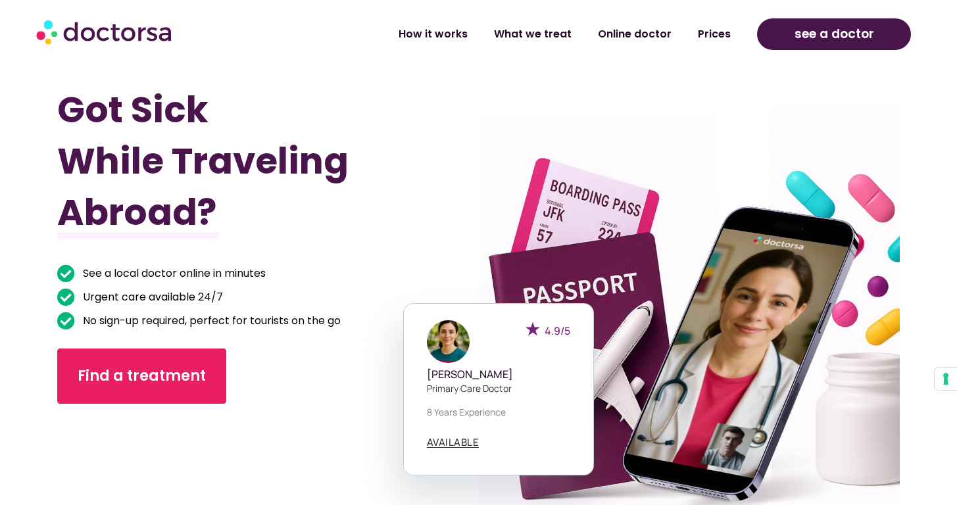  Describe the element at coordinates (453, 442) in the screenshot. I see `span: AVAILABLE` at that location.